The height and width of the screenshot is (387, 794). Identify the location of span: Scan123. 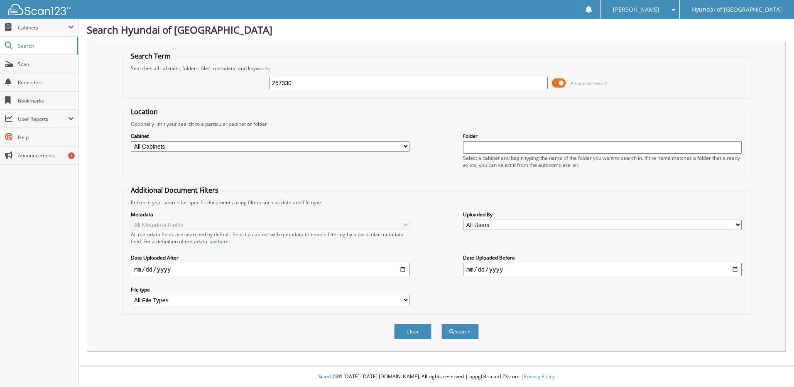
(328, 376).